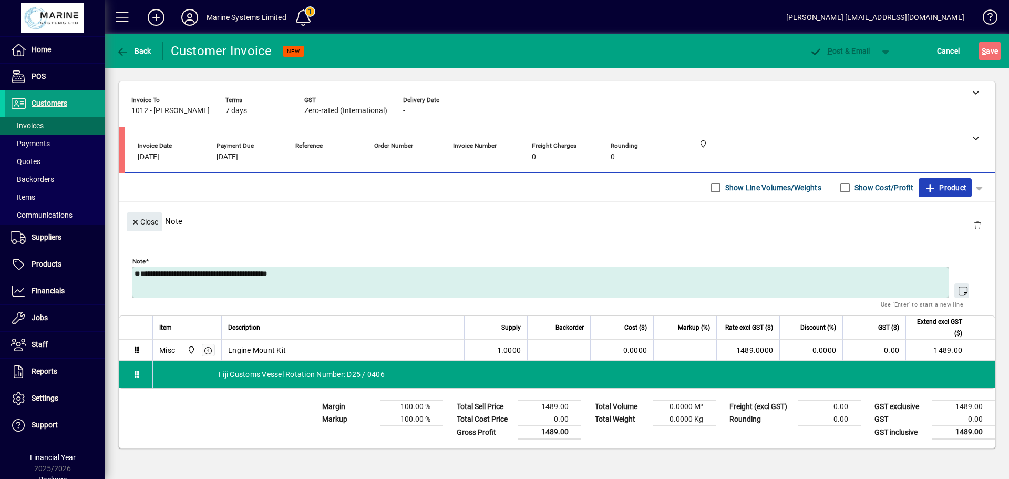 Image resolution: width=1009 pixels, height=479 pixels. Describe the element at coordinates (978, 225) in the screenshot. I see `button: Delete` at that location.